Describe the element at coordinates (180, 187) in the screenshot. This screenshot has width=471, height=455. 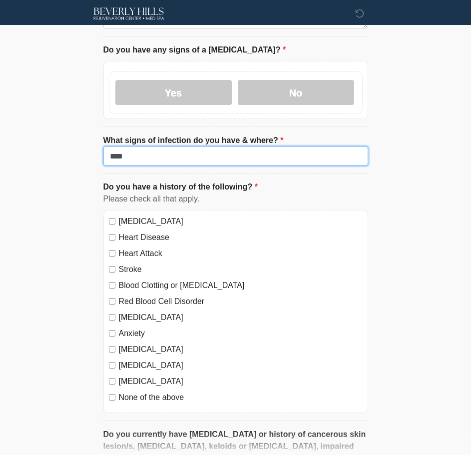
I see `label: Do you have a history of the following?` at that location.